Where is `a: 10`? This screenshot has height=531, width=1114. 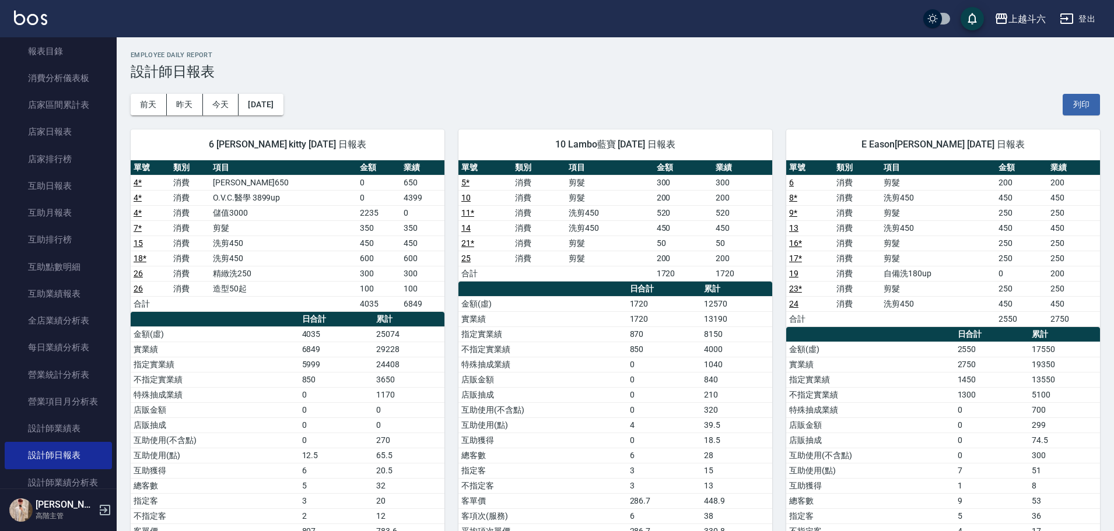 a: 10 is located at coordinates (466, 198).